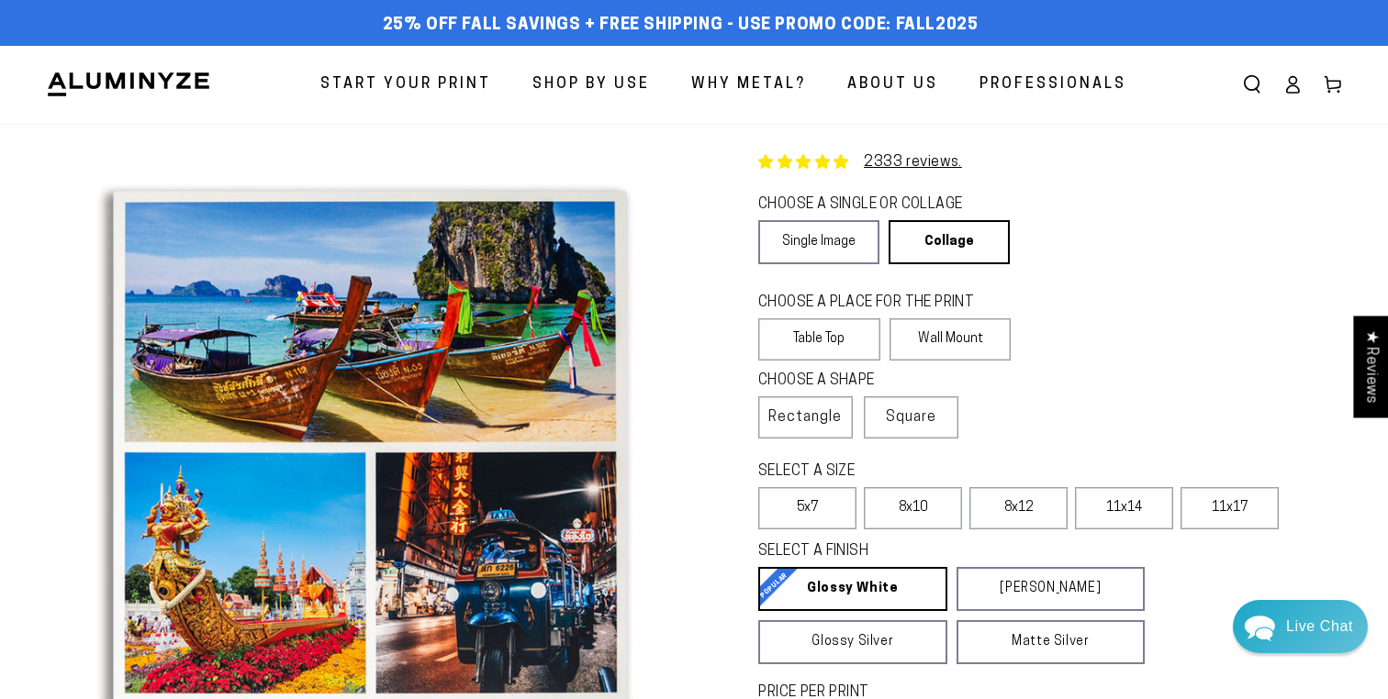  What do you see at coordinates (591, 84) in the screenshot?
I see `span: Shop By Use` at bounding box center [591, 84].